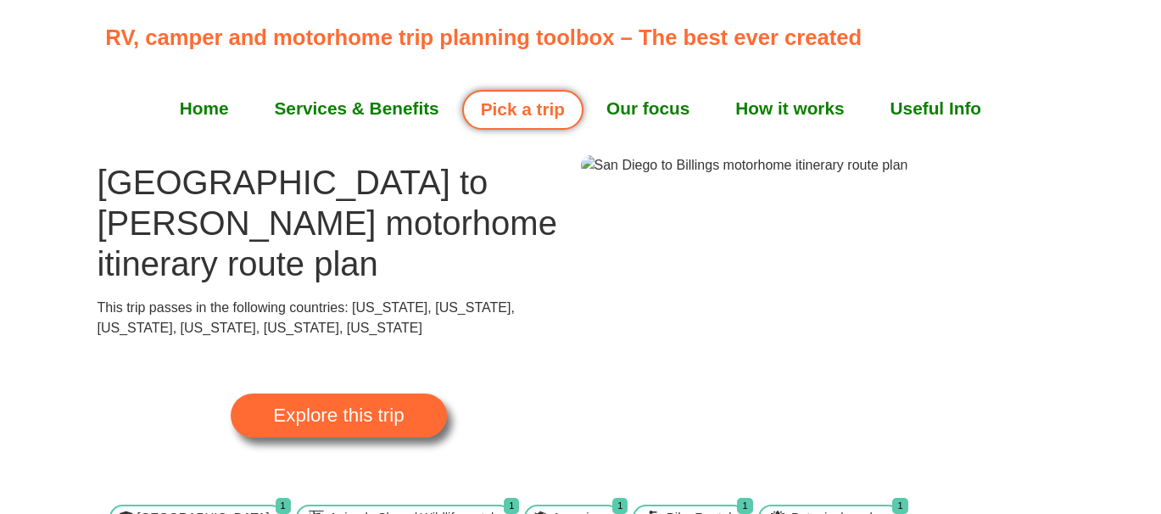  What do you see at coordinates (745, 165) in the screenshot?
I see `img: San Diego to Billings motorhome itinerary route plan` at bounding box center [745, 165].